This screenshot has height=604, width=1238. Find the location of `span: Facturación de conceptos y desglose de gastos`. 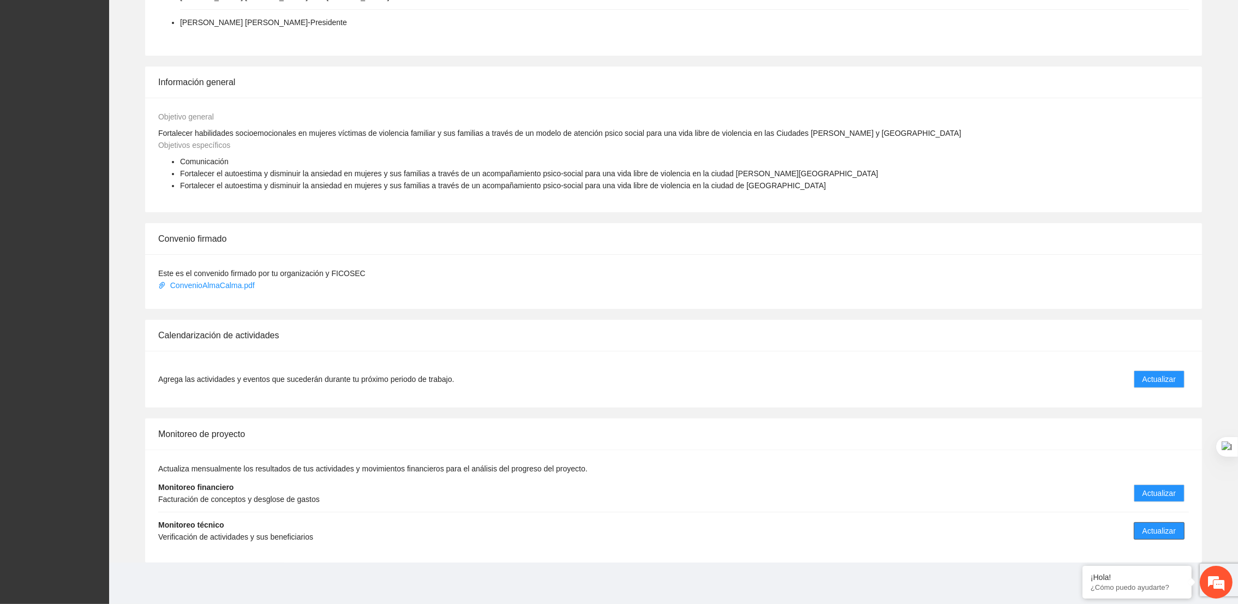

span: Facturación de conceptos y desglose de gastos is located at coordinates (239, 499).